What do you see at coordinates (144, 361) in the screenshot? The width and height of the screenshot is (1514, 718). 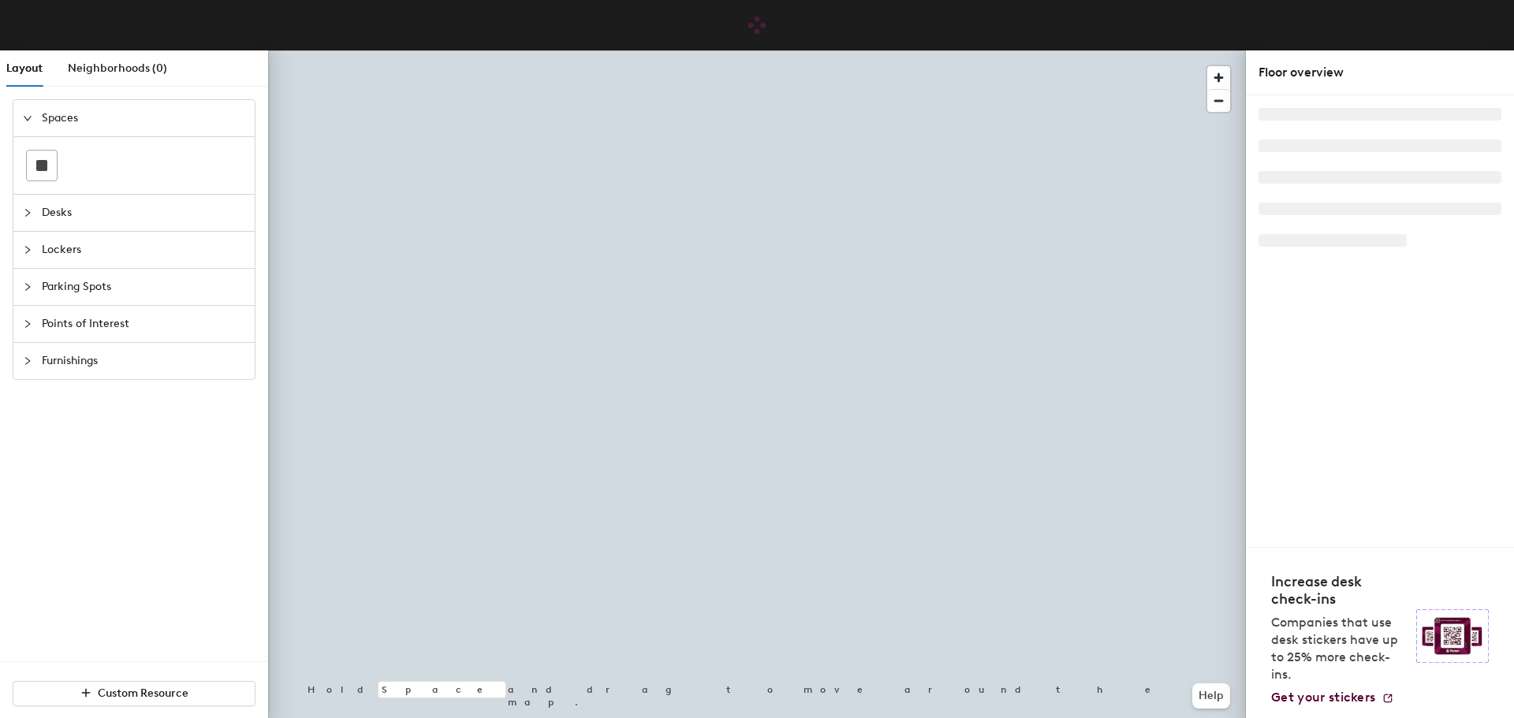 I see `span: Furnishings` at bounding box center [144, 361].